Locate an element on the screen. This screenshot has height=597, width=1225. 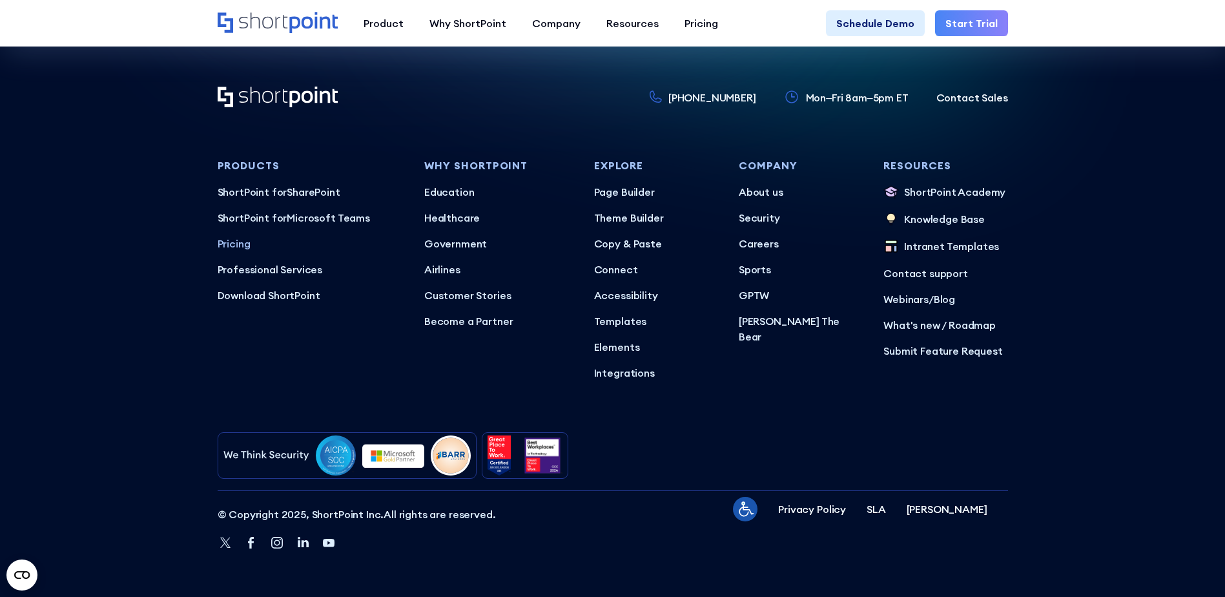
a: Theme Builder is located at coordinates (656, 218).